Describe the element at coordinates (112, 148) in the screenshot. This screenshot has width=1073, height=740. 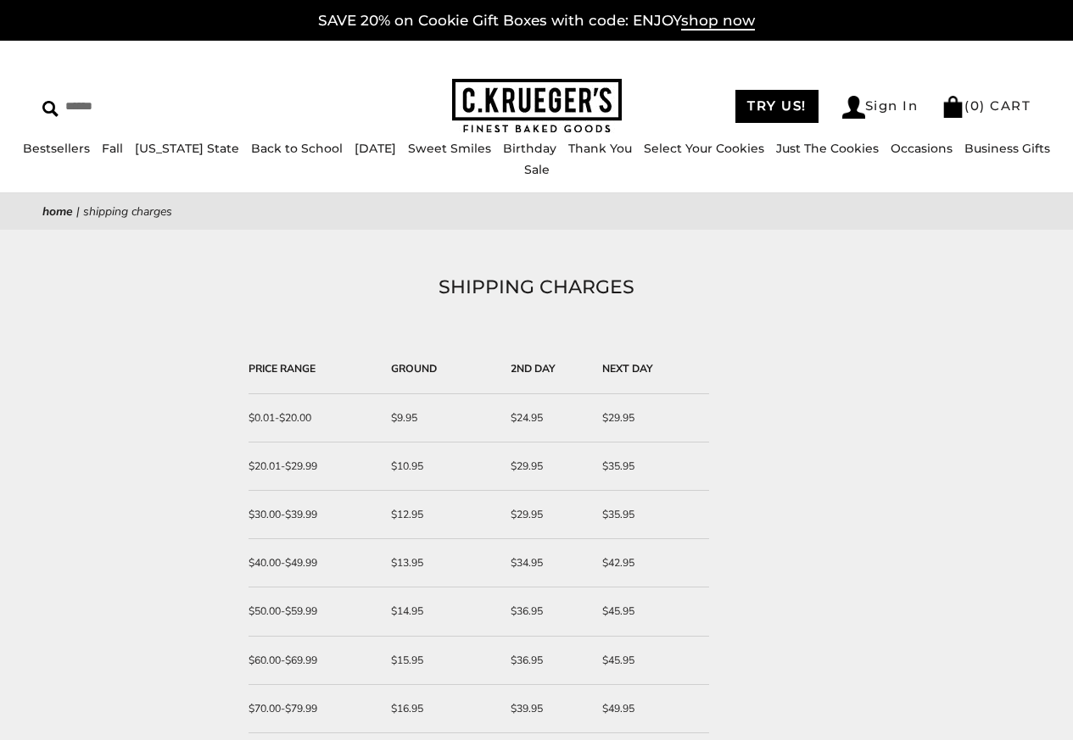
I see `a: Fall` at that location.